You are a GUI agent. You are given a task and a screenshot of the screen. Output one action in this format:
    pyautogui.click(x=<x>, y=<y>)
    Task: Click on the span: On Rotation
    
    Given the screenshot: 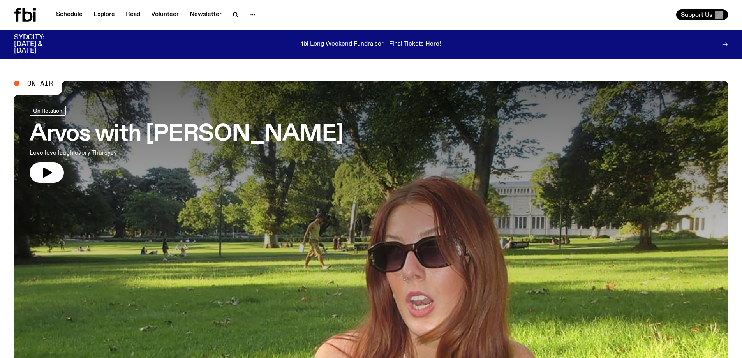 What is the action you would take?
    pyautogui.click(x=48, y=111)
    